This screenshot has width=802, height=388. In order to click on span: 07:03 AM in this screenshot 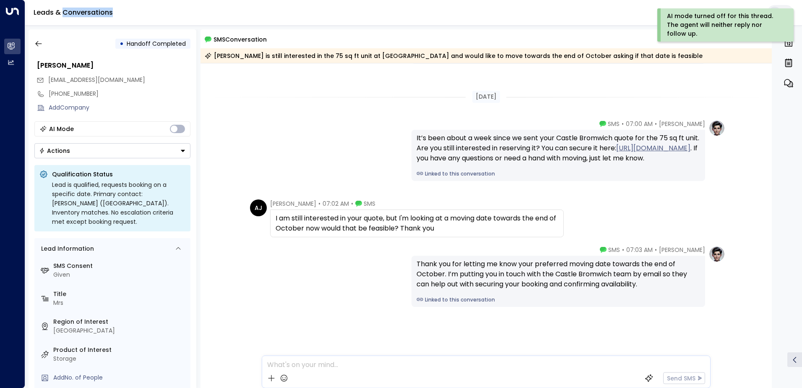, I will do `click(639, 250)`.